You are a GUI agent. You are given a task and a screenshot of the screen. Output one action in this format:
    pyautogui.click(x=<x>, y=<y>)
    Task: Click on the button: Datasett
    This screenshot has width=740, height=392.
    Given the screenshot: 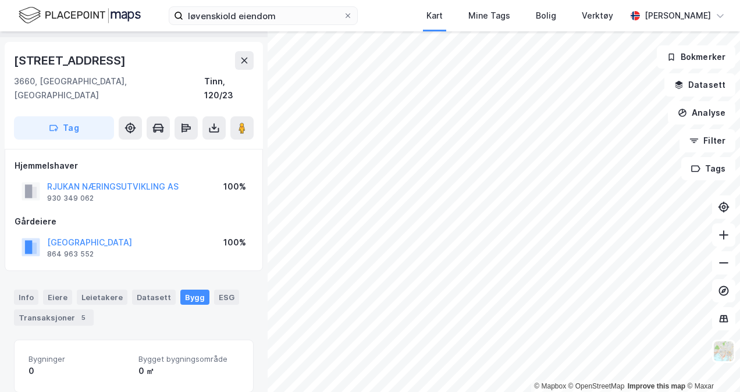 What is the action you would take?
    pyautogui.click(x=700, y=85)
    